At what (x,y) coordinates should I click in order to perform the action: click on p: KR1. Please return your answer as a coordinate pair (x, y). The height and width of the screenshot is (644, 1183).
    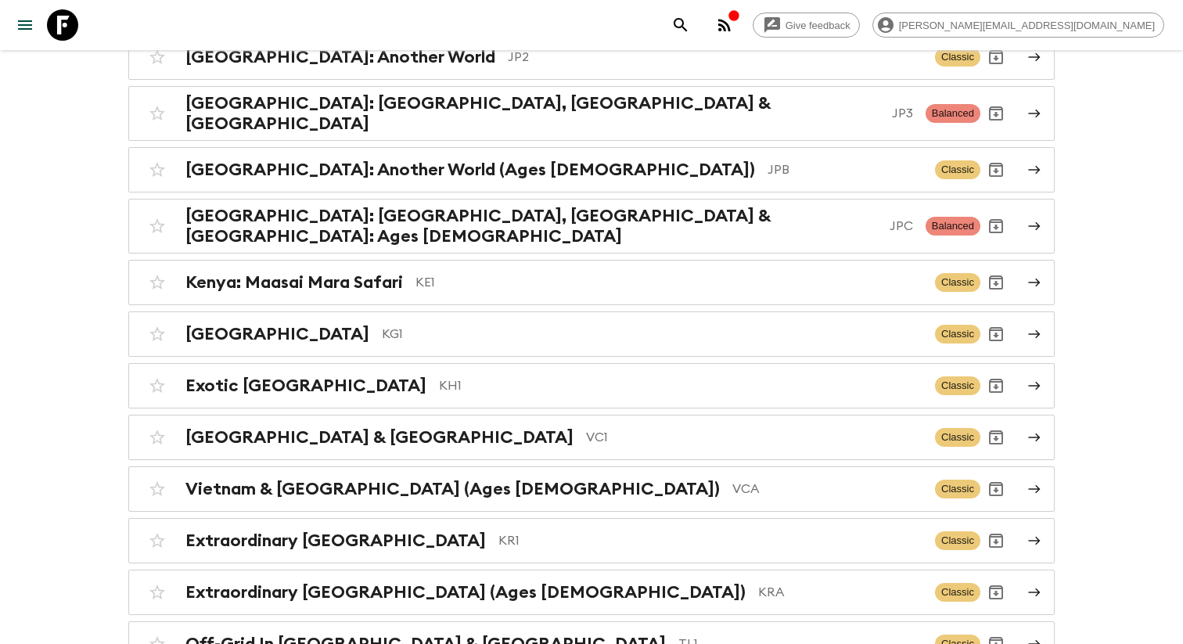
    Looking at the image, I should click on (710, 540).